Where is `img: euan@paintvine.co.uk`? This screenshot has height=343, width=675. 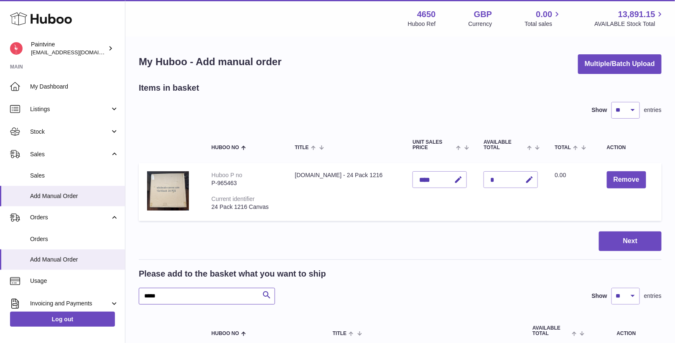 img: euan@paintvine.co.uk is located at coordinates (16, 48).